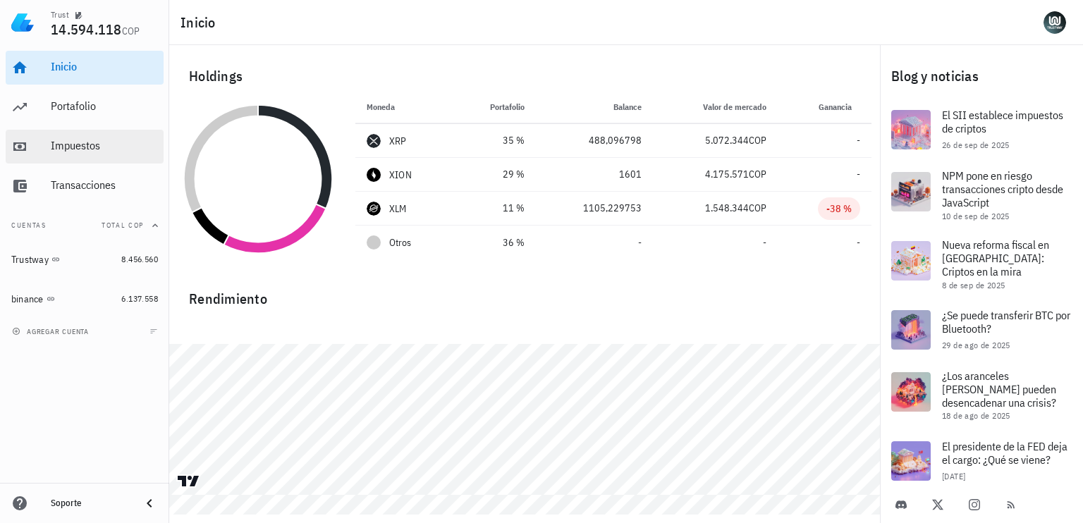  I want to click on a: ¿Se puede transferir BTC por Bluetooth? 29 de ago de 2025, so click(981, 330).